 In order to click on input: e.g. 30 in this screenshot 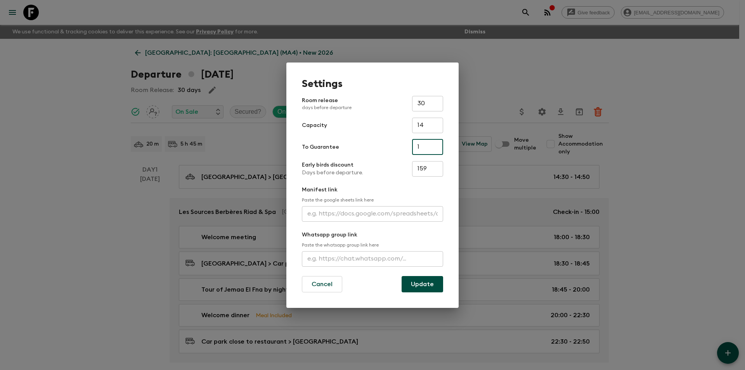, I will do `click(428, 104)`.